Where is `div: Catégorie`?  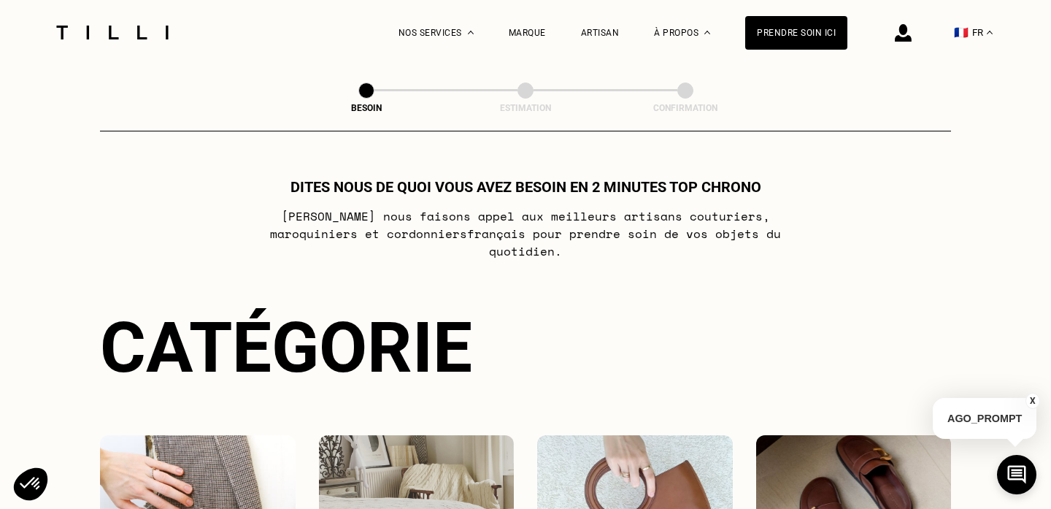 div: Catégorie is located at coordinates (525, 347).